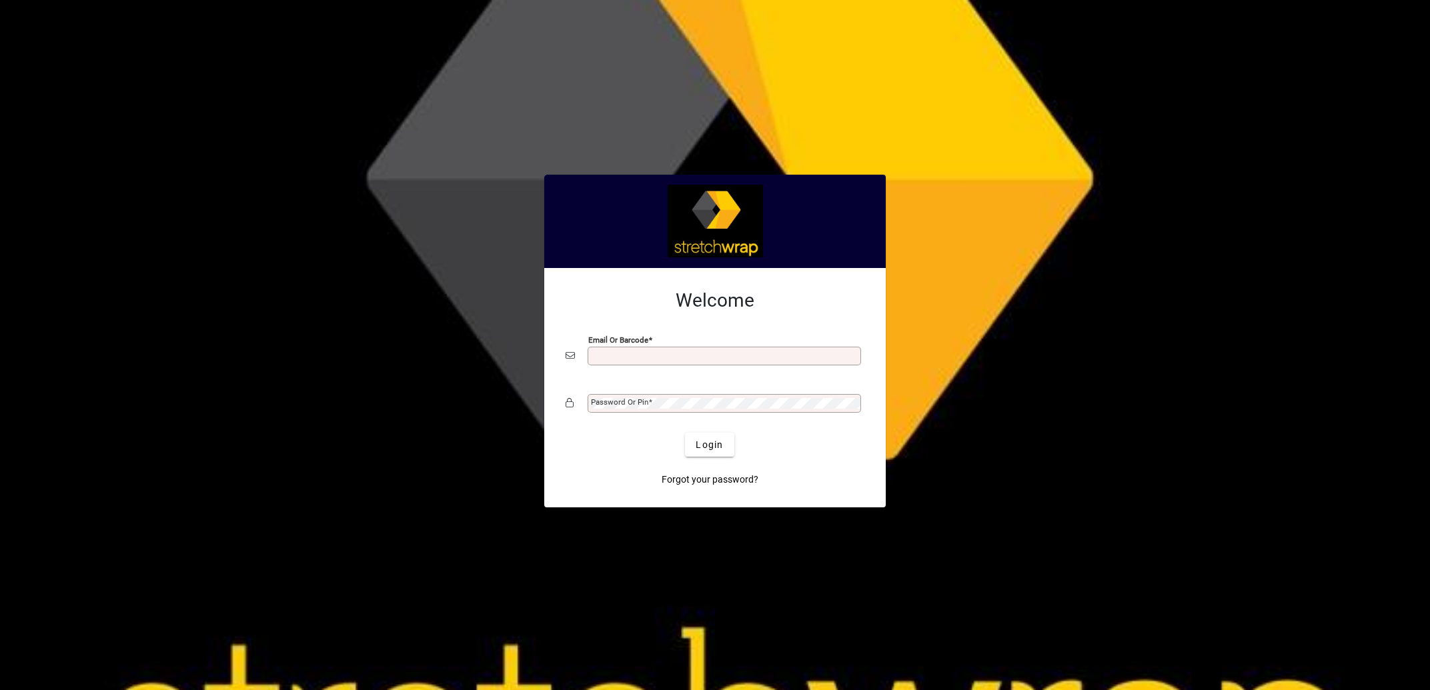 The height and width of the screenshot is (690, 1430). I want to click on span: Forgot your password?, so click(709, 479).